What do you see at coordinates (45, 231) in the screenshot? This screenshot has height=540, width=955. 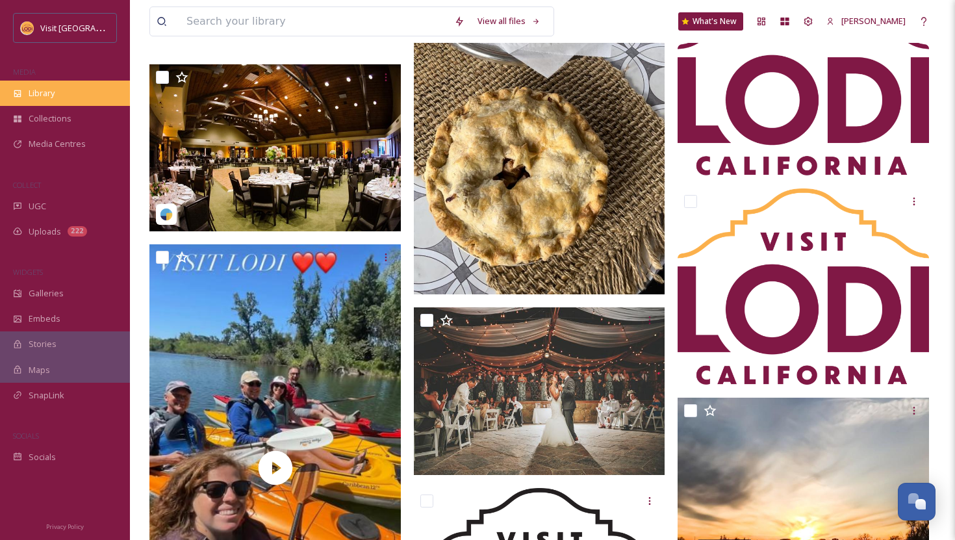 I see `span: Uploads` at bounding box center [45, 231].